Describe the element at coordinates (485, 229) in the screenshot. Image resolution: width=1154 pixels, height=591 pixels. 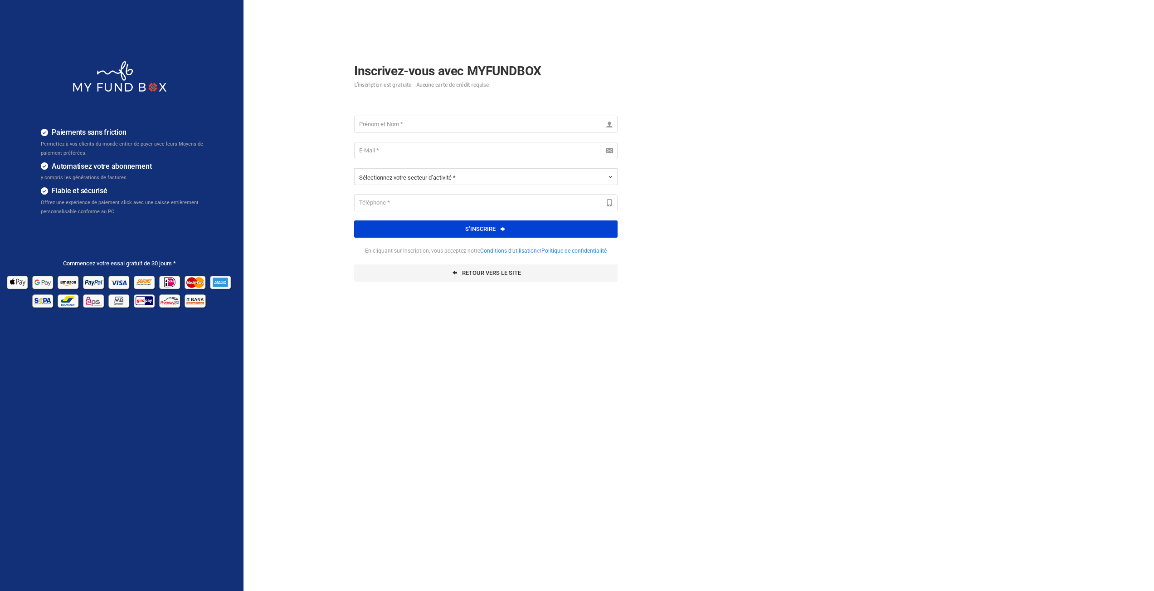
I see `button: S’inscrire` at that location.